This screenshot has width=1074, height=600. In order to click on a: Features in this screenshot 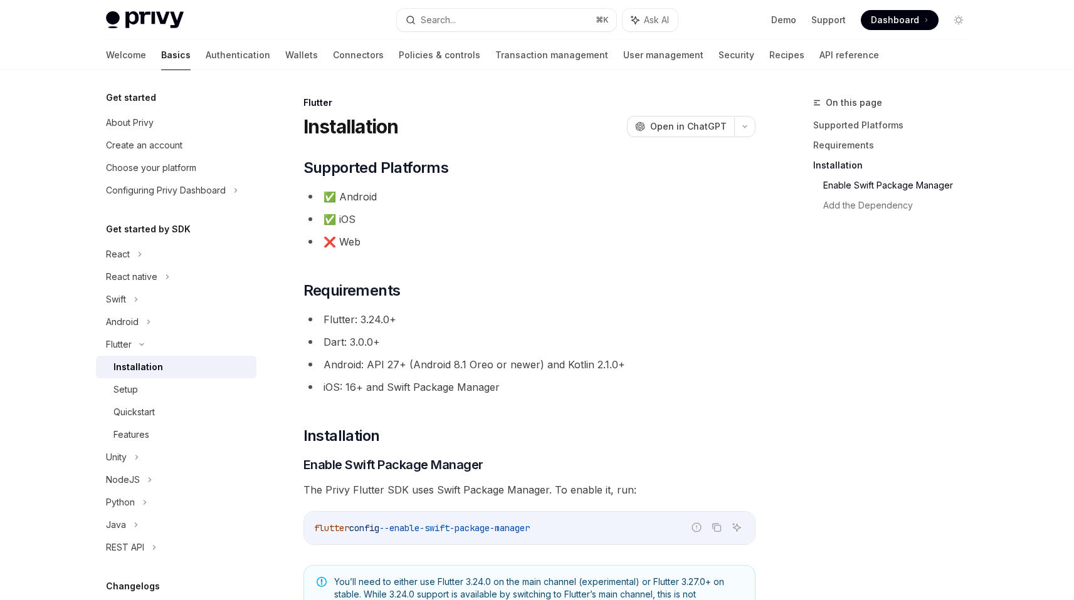, I will do `click(176, 435)`.